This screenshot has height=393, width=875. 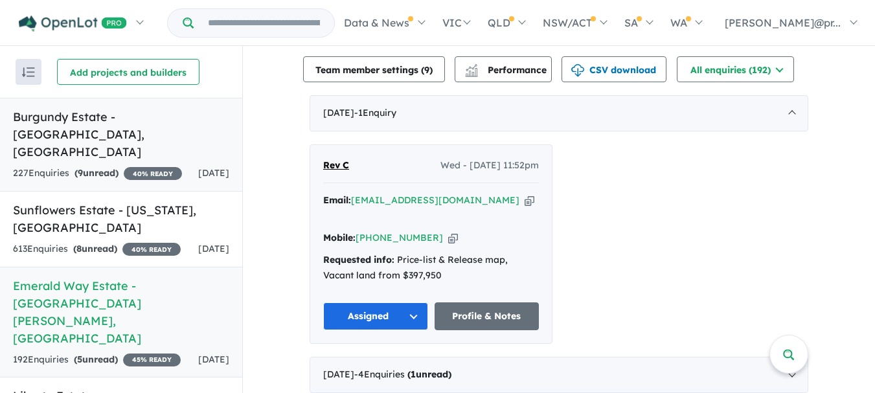 I want to click on div: Price-list & Release map, Vacant land from $397,950, so click(x=431, y=268).